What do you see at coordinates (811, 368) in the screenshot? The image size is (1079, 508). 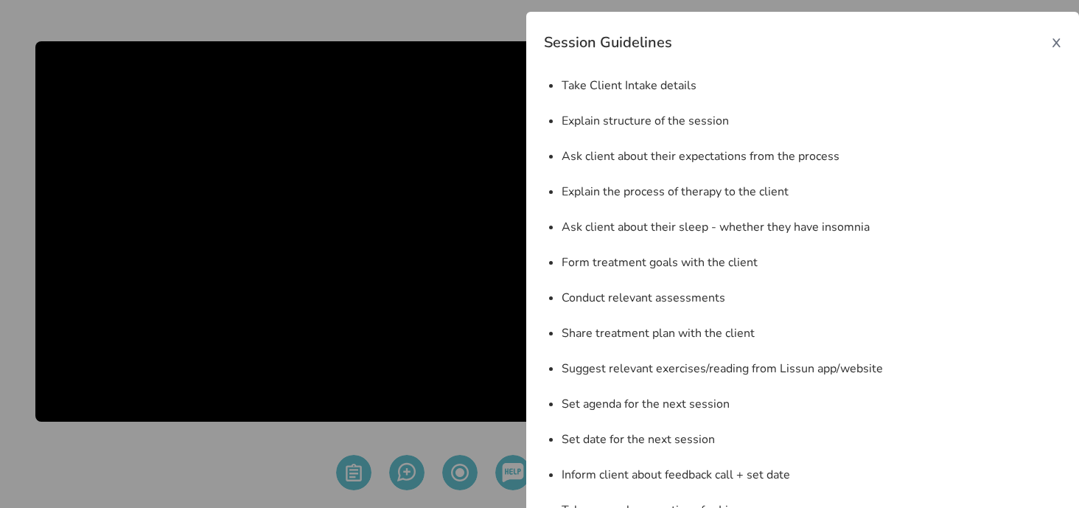 I see `li: Suggest relevant exercises/reading from Lissun app/website` at bounding box center [811, 368].